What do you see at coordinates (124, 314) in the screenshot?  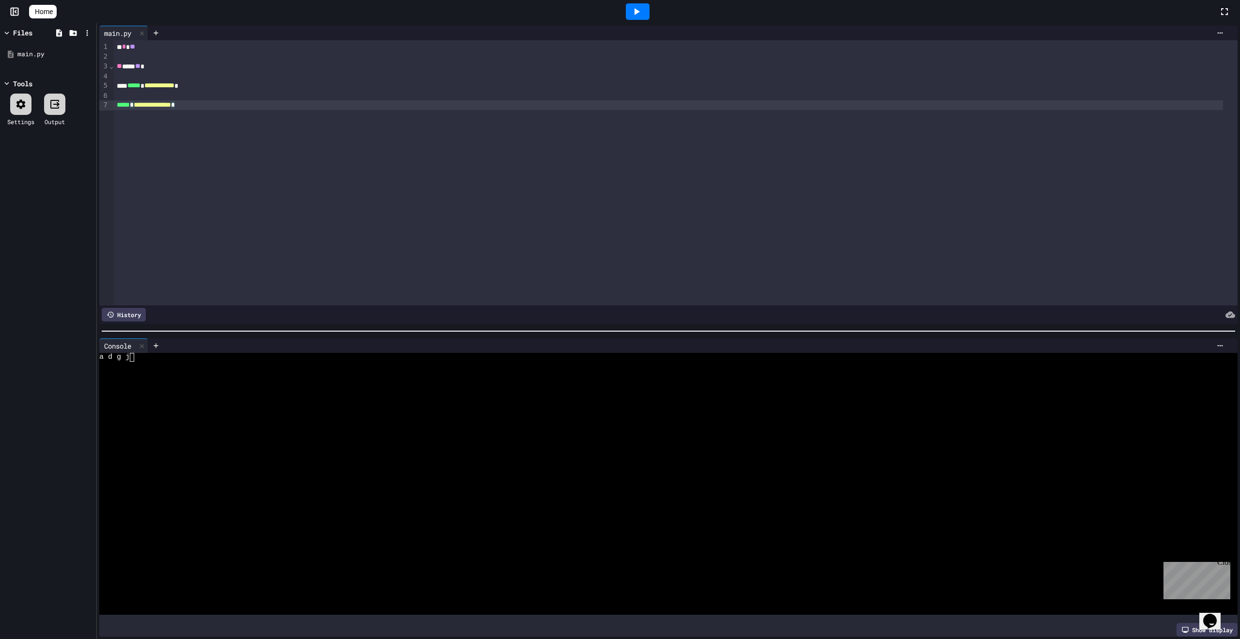 I see `div: History` at bounding box center [124, 314].